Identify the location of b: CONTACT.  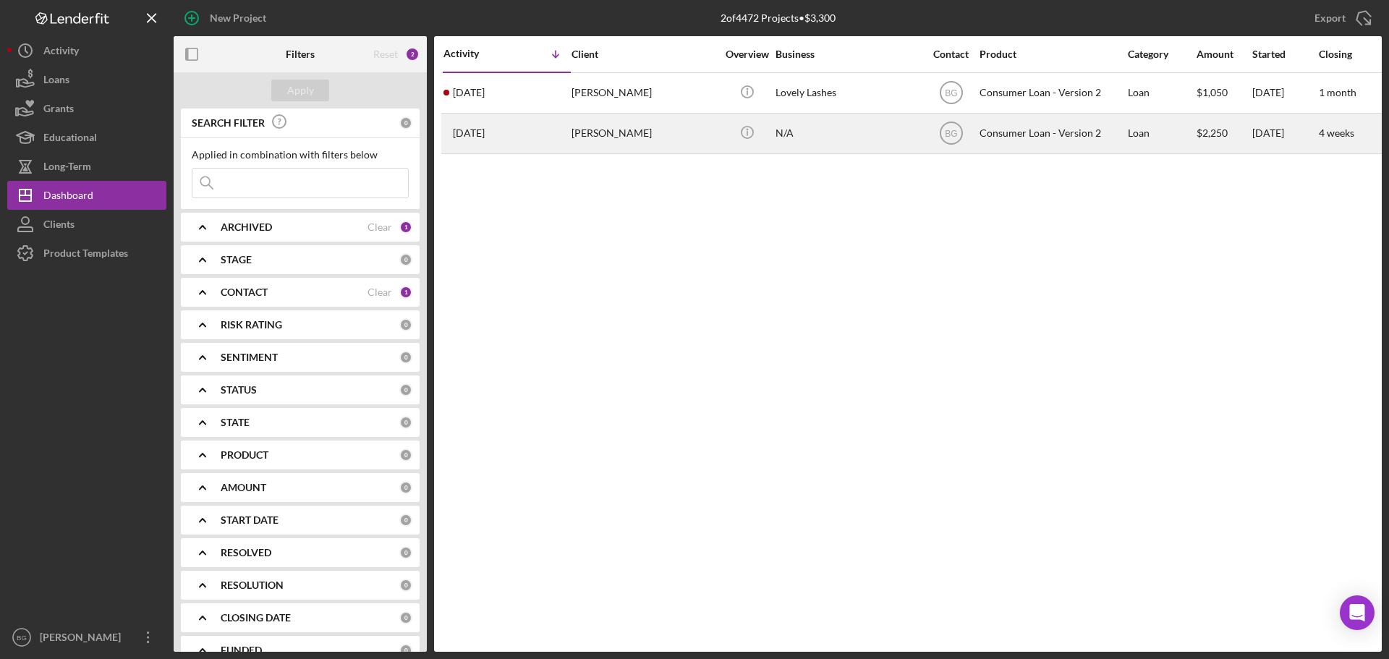
(244, 292).